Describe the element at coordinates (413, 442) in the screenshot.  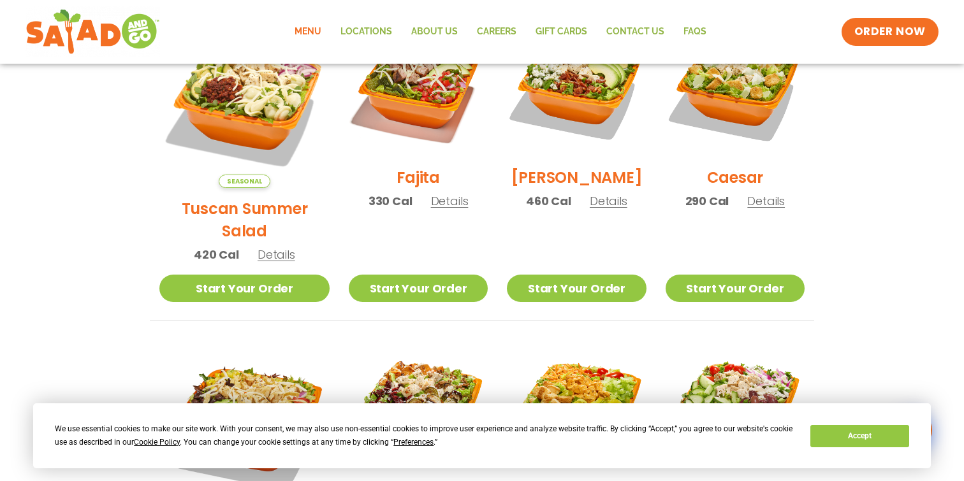
I see `span: Preferences` at that location.